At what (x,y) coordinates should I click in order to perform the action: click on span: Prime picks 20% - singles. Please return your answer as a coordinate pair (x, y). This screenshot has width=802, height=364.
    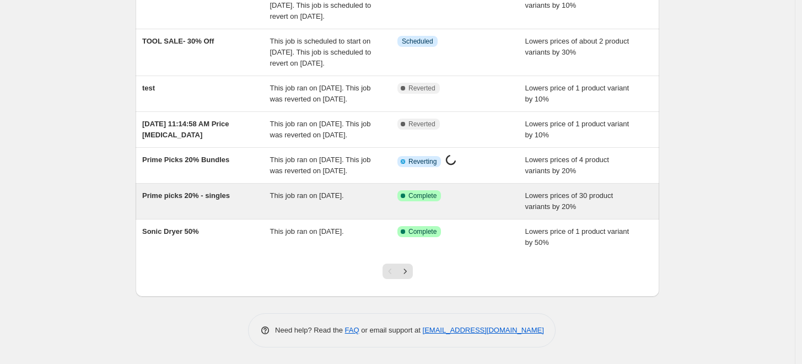
    Looking at the image, I should click on (186, 195).